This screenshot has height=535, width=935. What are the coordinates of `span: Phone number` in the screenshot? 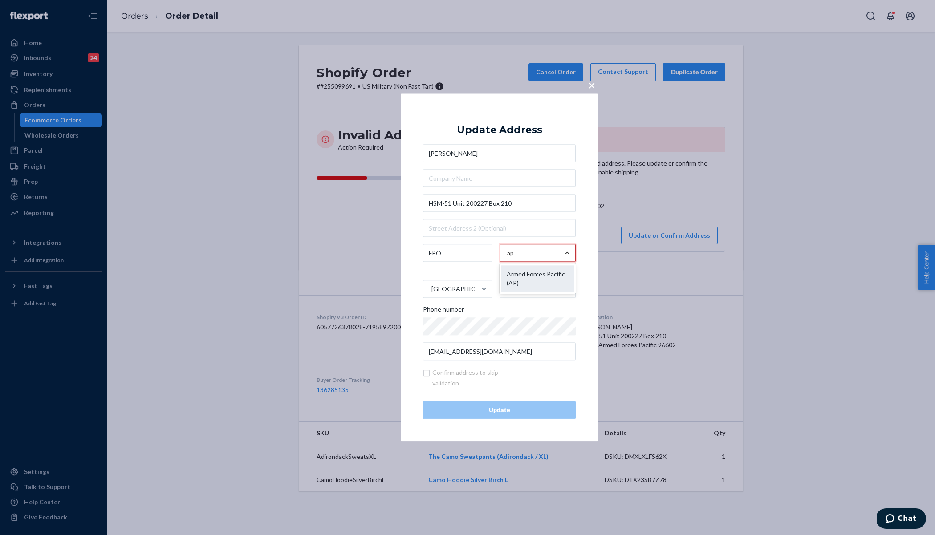 It's located at (444, 312).